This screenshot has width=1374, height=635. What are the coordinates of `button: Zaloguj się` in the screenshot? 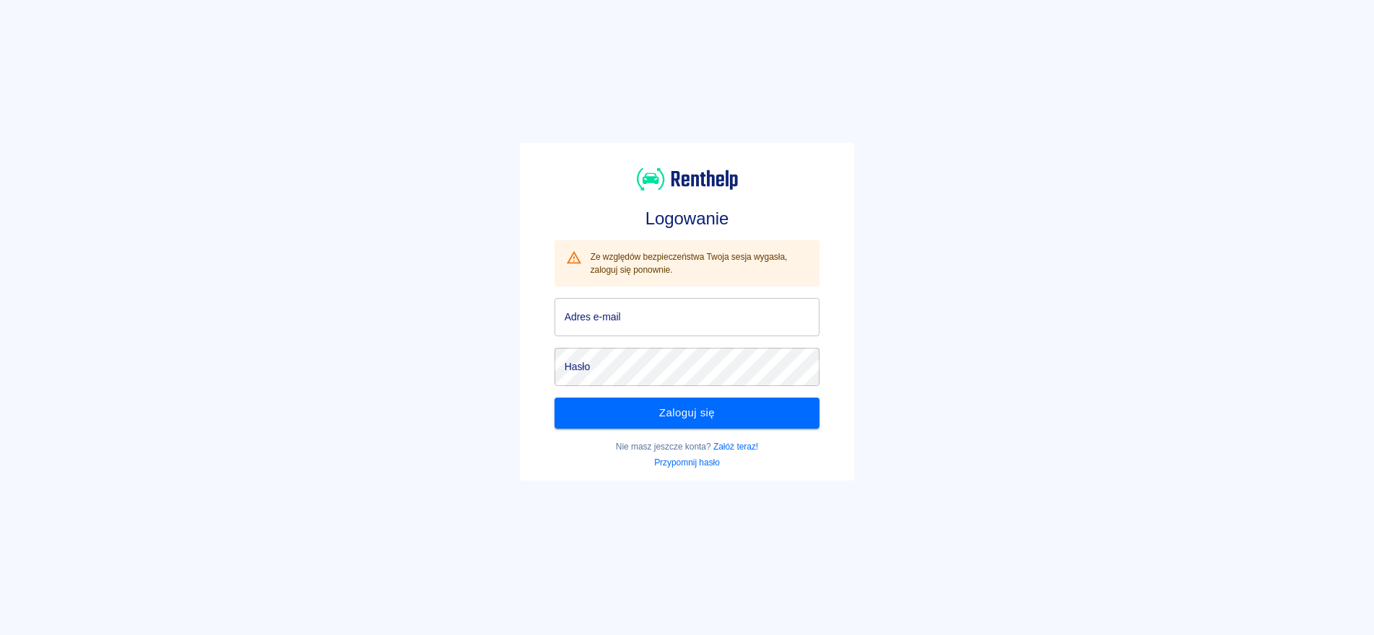 It's located at (687, 413).